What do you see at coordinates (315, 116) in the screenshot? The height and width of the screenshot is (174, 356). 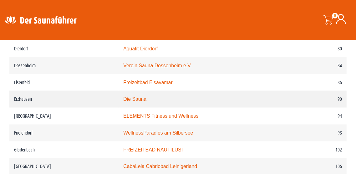 I see `td: 94` at bounding box center [315, 116].